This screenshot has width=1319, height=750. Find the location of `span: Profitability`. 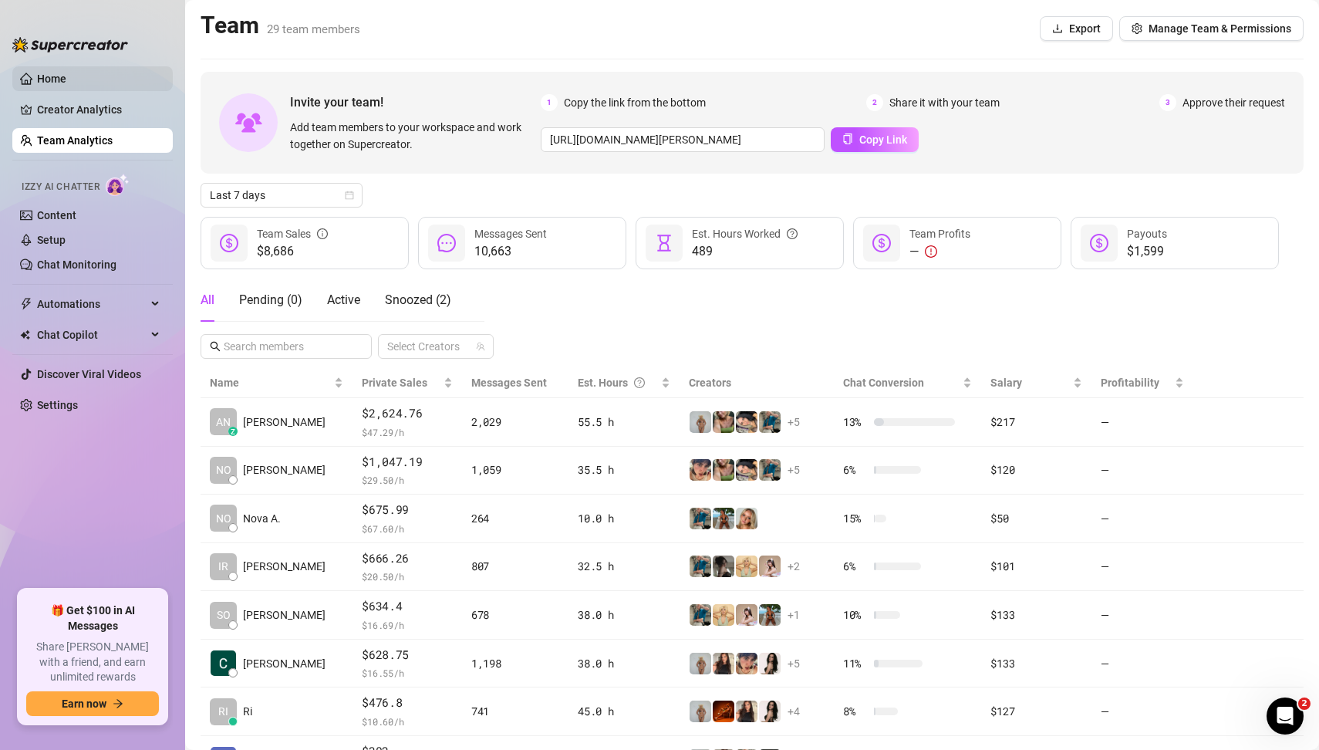

span: Profitability is located at coordinates (1130, 383).